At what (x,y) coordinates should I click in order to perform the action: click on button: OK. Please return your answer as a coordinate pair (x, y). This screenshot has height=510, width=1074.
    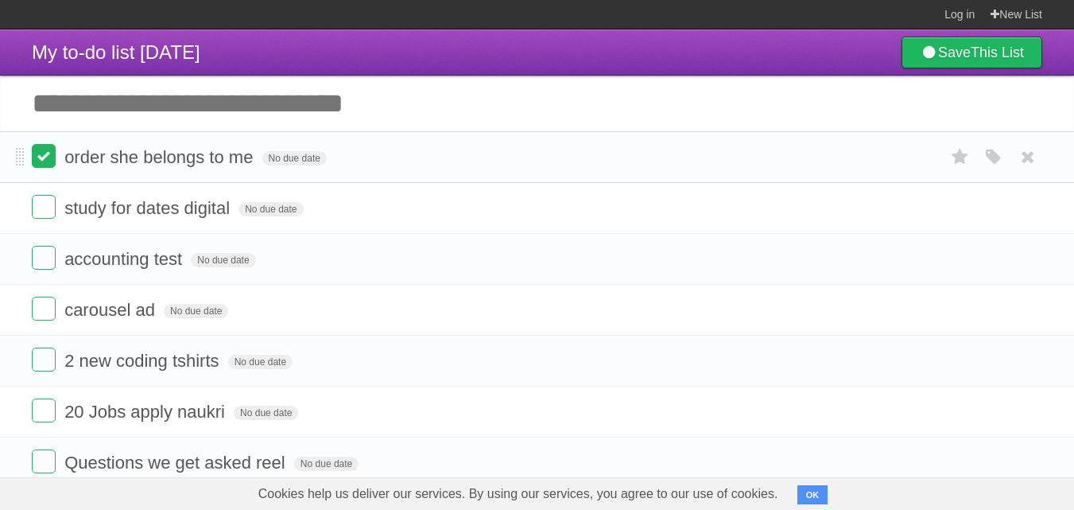
    Looking at the image, I should click on (812, 494).